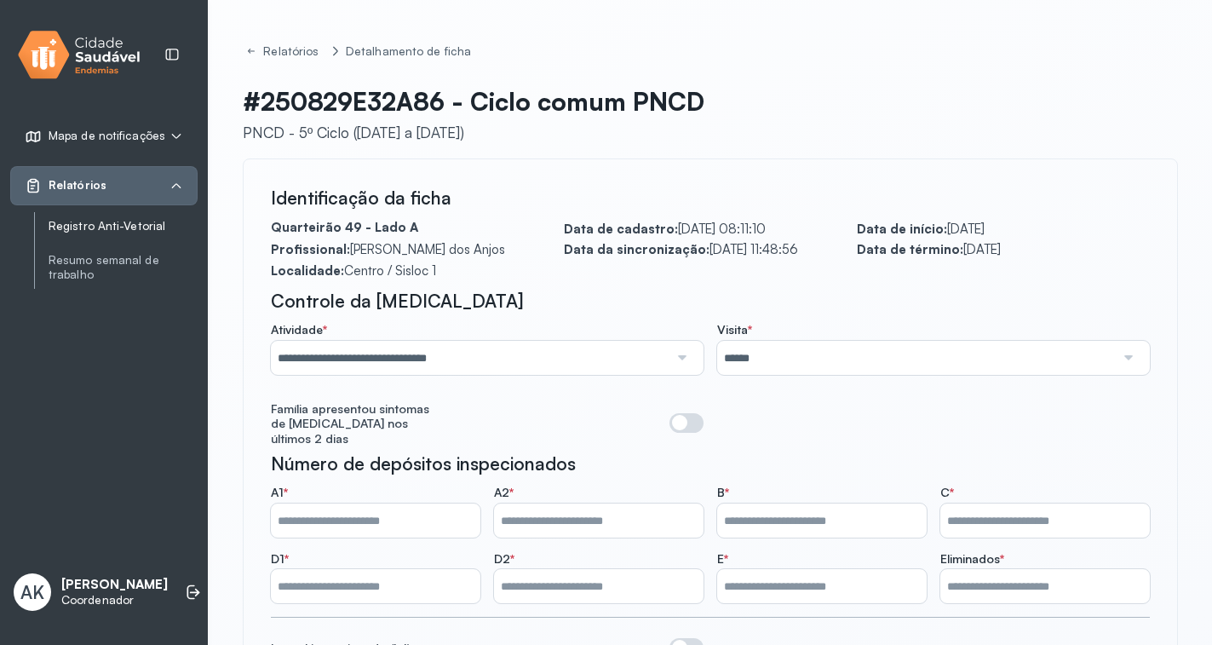  Describe the element at coordinates (79, 55) in the screenshot. I see `img: logo.svg` at that location.